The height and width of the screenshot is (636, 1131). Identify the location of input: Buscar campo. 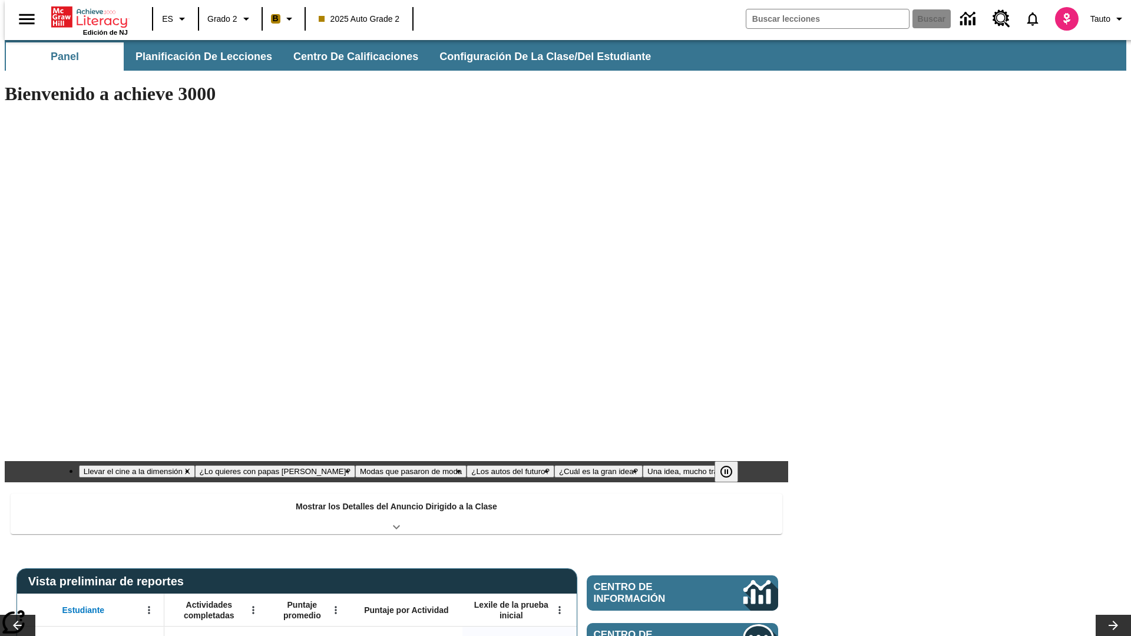
(828, 19).